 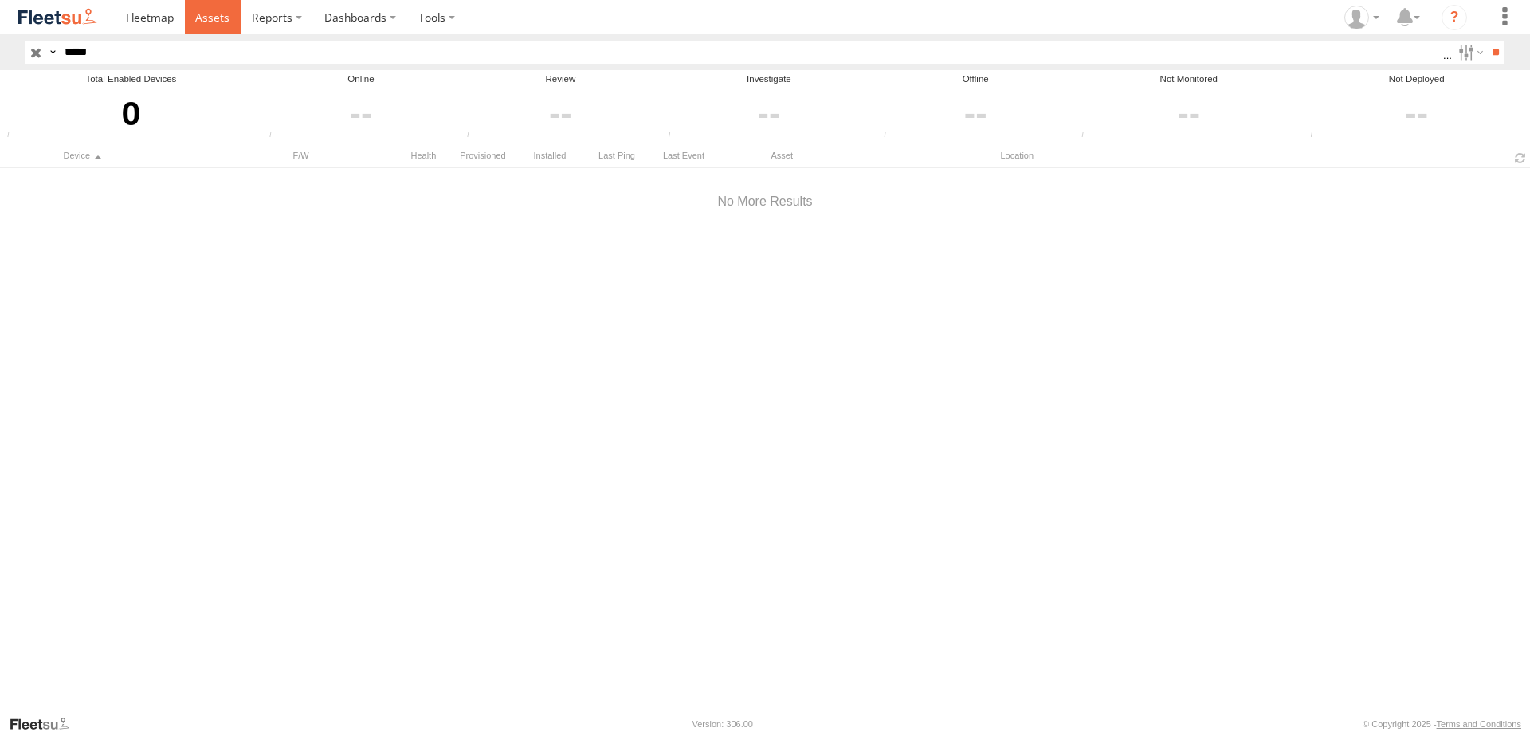 What do you see at coordinates (1088, 135) in the screenshot?
I see `div: The health of these device types is not monitored.` at bounding box center [1088, 135].